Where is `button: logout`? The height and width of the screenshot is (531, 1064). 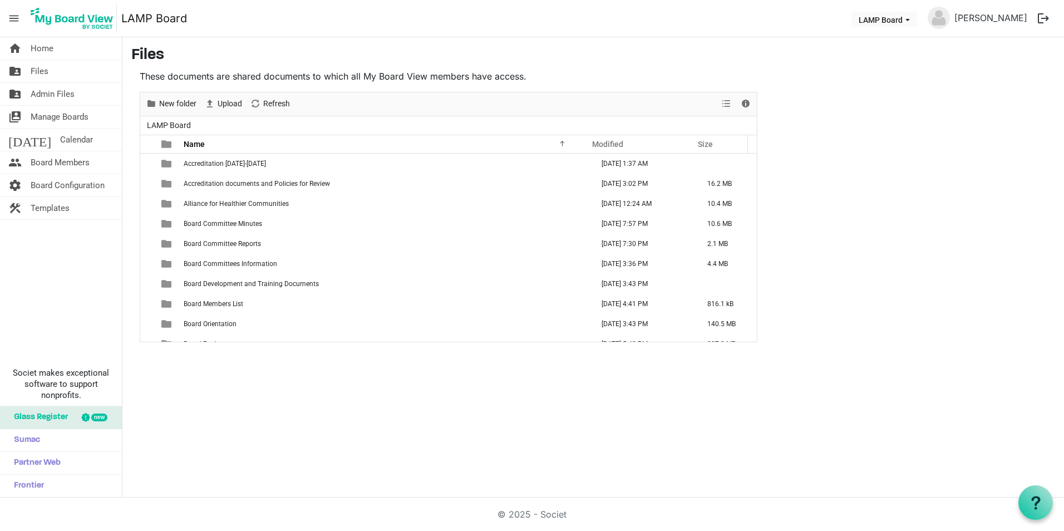
button: logout is located at coordinates (1044, 18).